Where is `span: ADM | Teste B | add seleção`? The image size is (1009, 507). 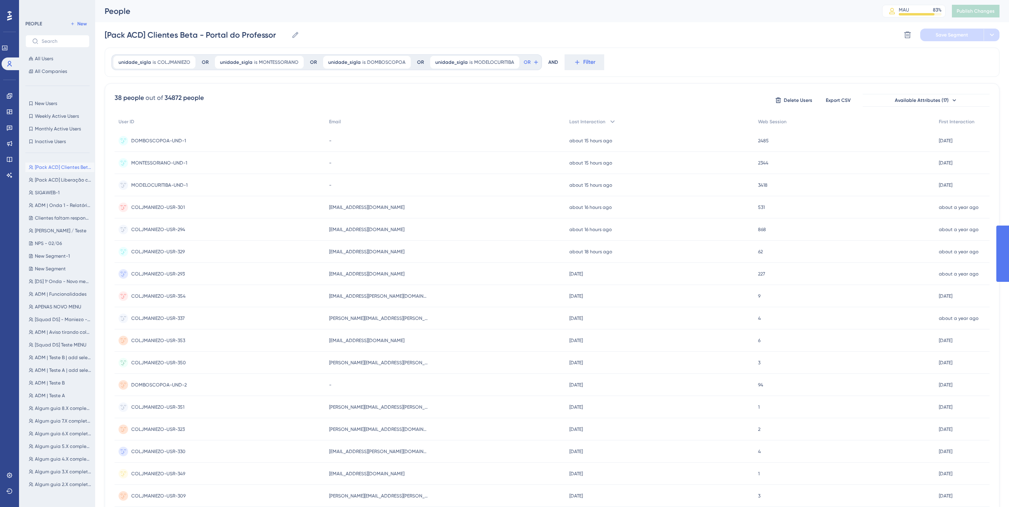 span: ADM | Teste B | add seleção is located at coordinates (63, 358).